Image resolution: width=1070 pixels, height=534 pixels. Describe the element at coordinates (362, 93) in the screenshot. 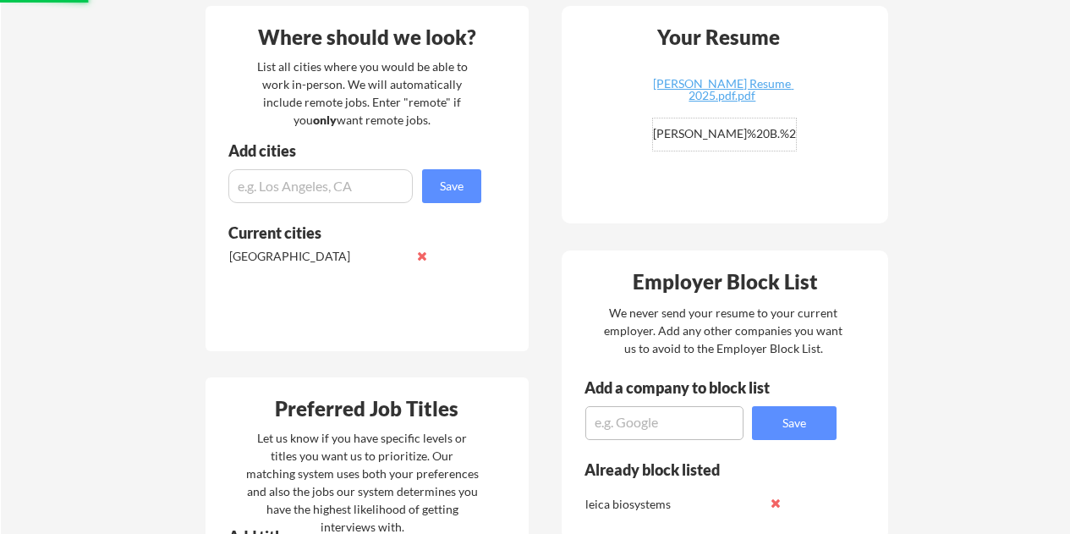

I see `div: List all cities where you would be able to work in-person. We will automatically include remote j...` at that location.